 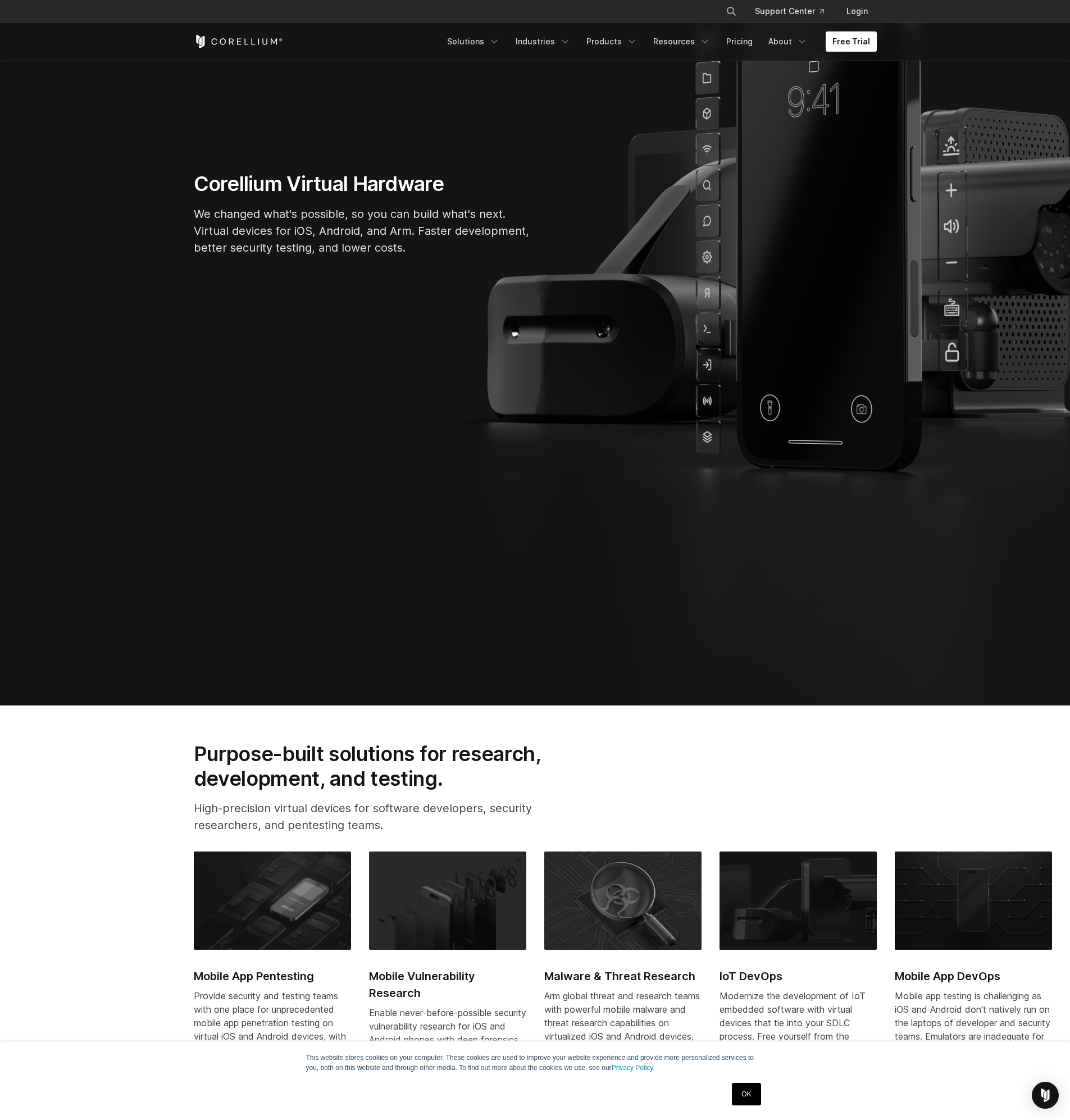 What do you see at coordinates (790, 11) in the screenshot?
I see `a: Support Center` at bounding box center [790, 11].